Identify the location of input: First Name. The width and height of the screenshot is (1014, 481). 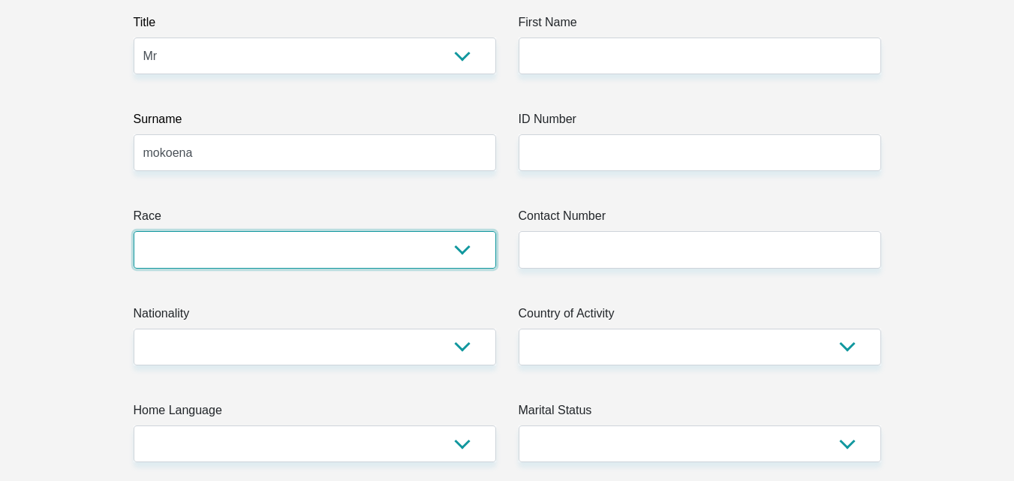
(700, 56).